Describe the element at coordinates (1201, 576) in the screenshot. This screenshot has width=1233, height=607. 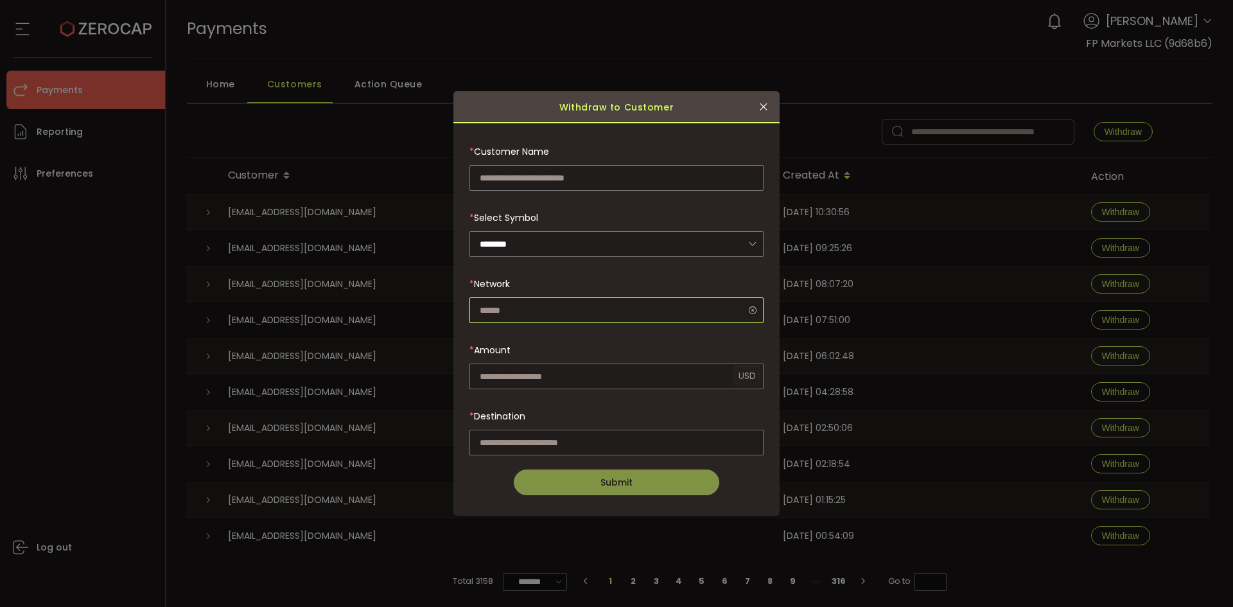
I see `div: Chat Widget` at that location.